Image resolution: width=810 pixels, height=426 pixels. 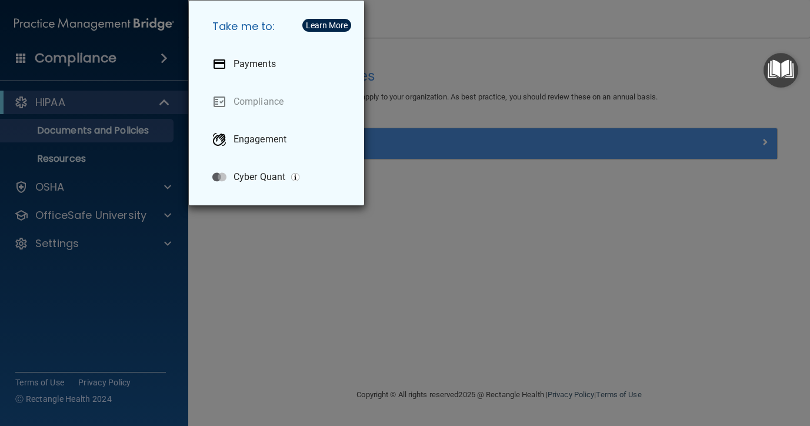 What do you see at coordinates (326, 25) in the screenshot?
I see `div: Learn More` at bounding box center [326, 25].